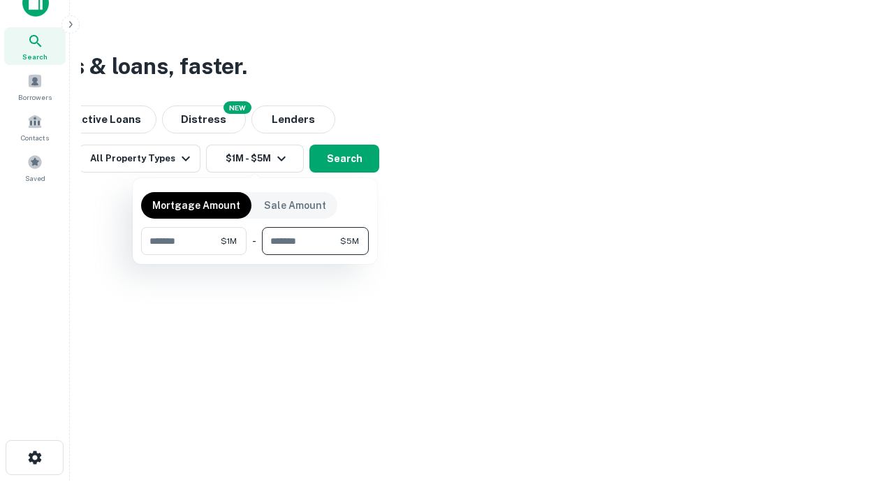  Describe the element at coordinates (349, 241) in the screenshot. I see `span: $5M` at that location.